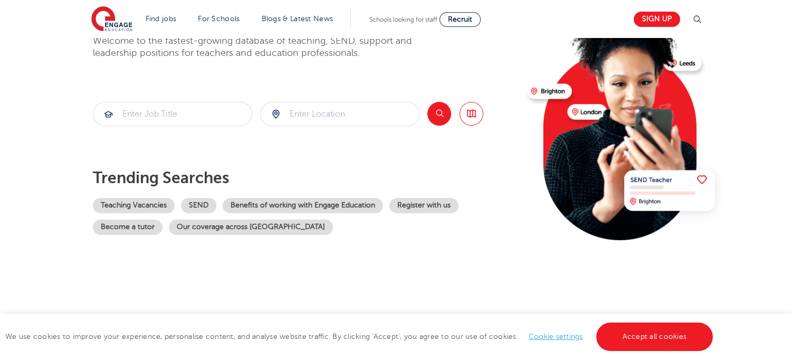  I want to click on p: Welcome to the fastest-growing database of teaching, SEND, support and leadership positions for t..., so click(267, 47).